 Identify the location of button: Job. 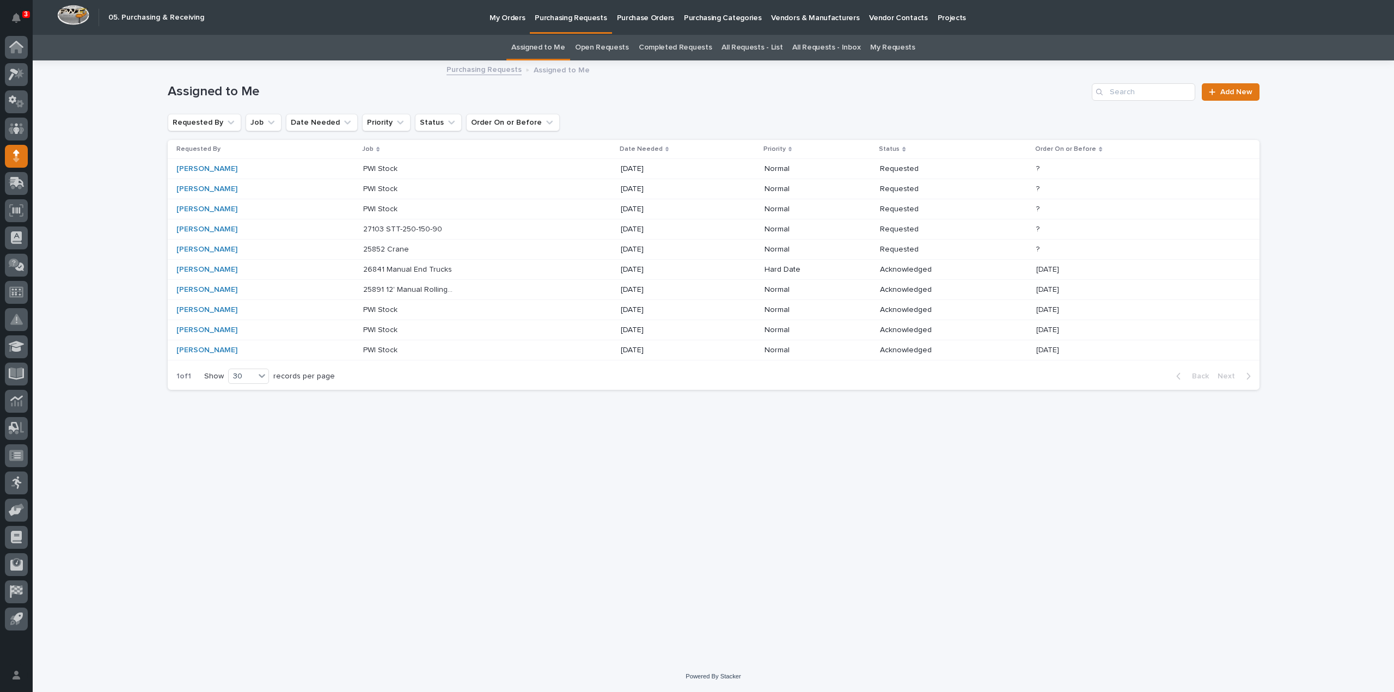
(264, 123).